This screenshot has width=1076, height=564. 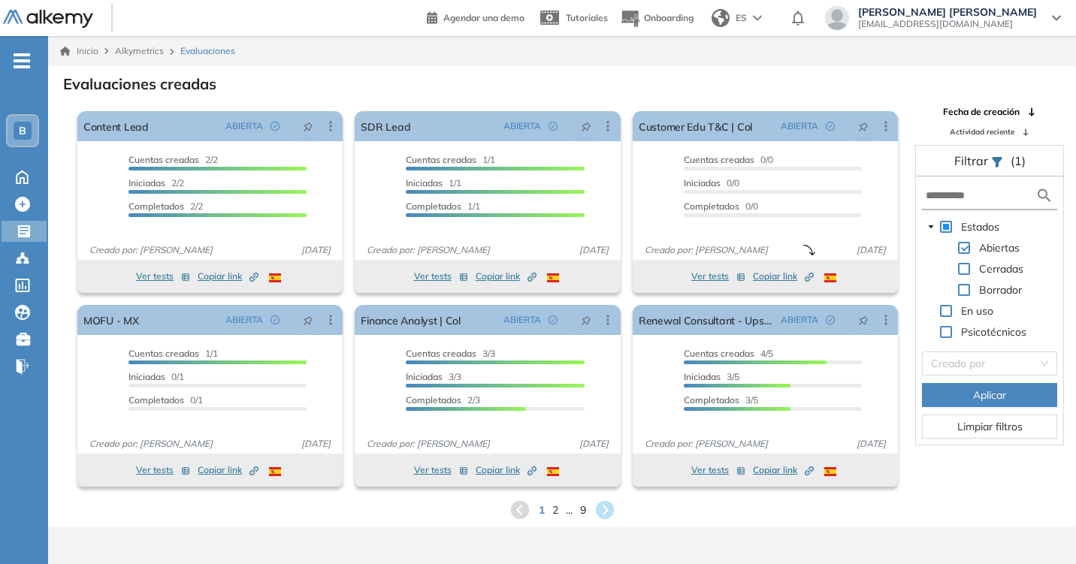 I want to click on span: Actividad reciente, so click(x=982, y=131).